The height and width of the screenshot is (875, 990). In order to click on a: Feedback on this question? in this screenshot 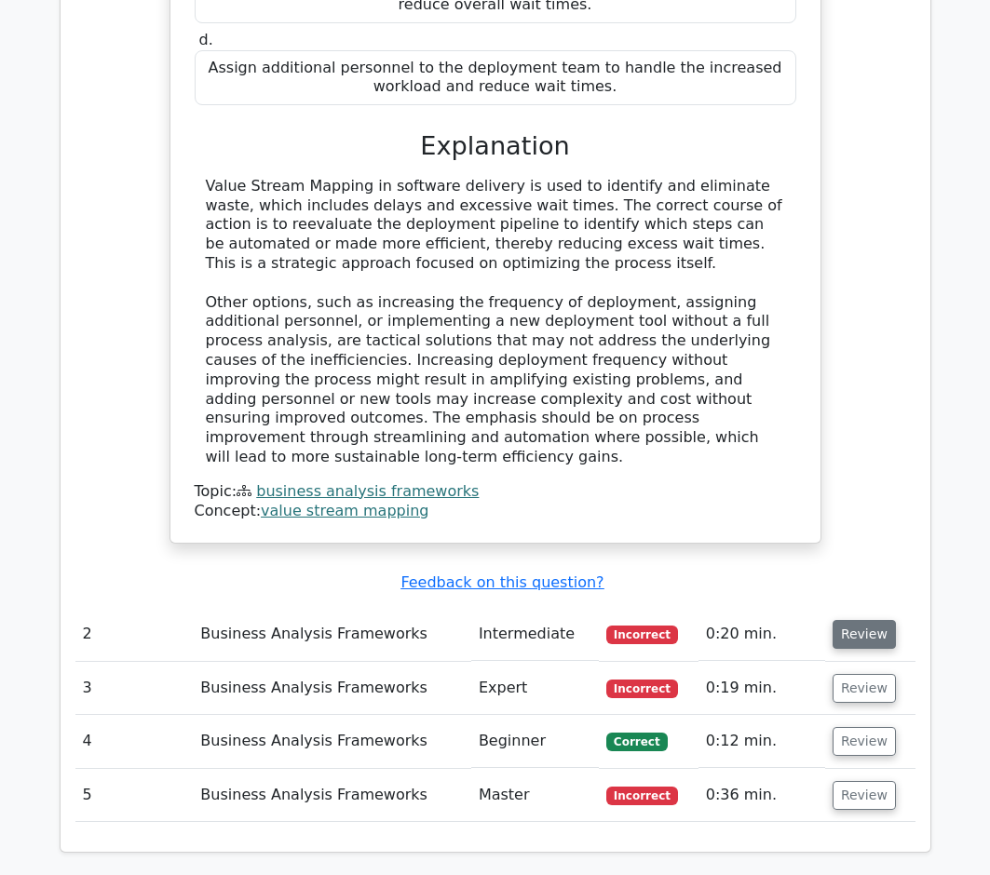, I will do `click(502, 582)`.